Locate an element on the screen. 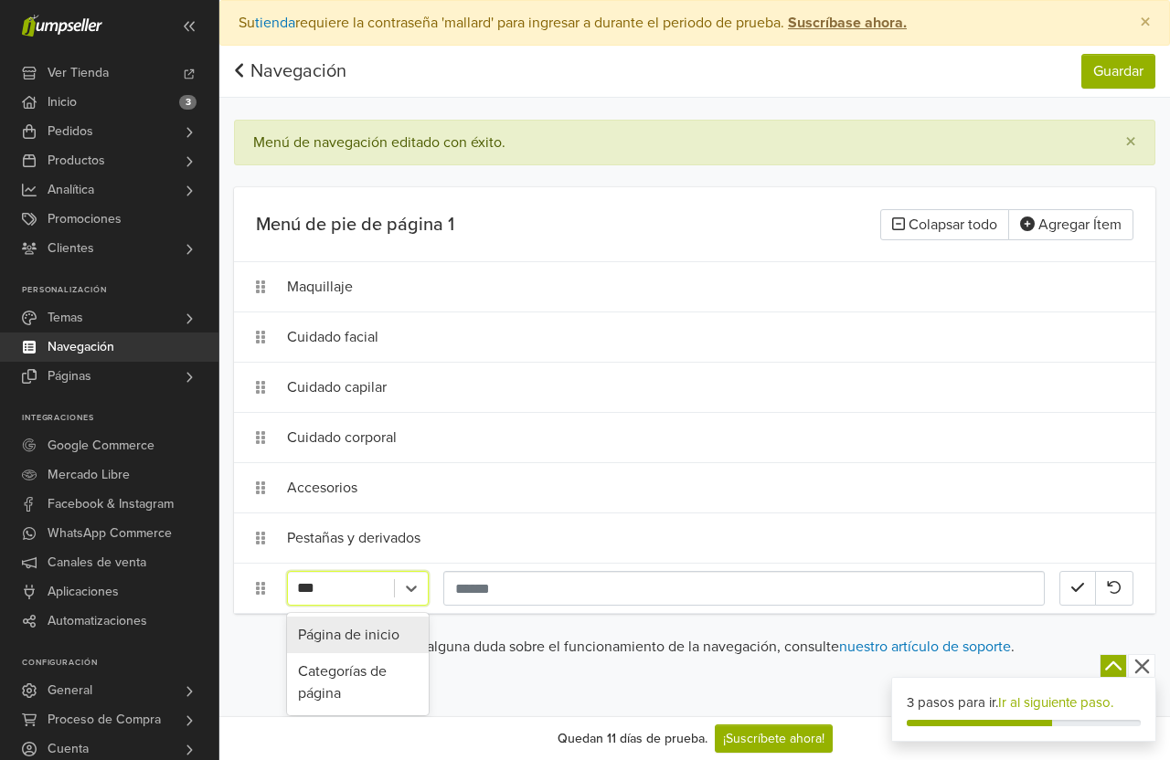  div: Maquillaje is located at coordinates (673, 287).